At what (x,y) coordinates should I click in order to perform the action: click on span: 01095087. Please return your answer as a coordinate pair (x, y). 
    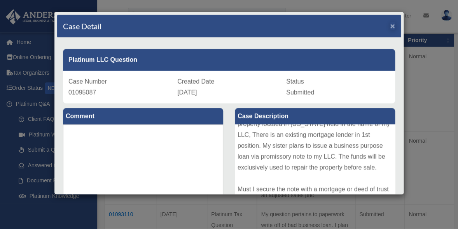
    Looking at the image, I should click on (82, 92).